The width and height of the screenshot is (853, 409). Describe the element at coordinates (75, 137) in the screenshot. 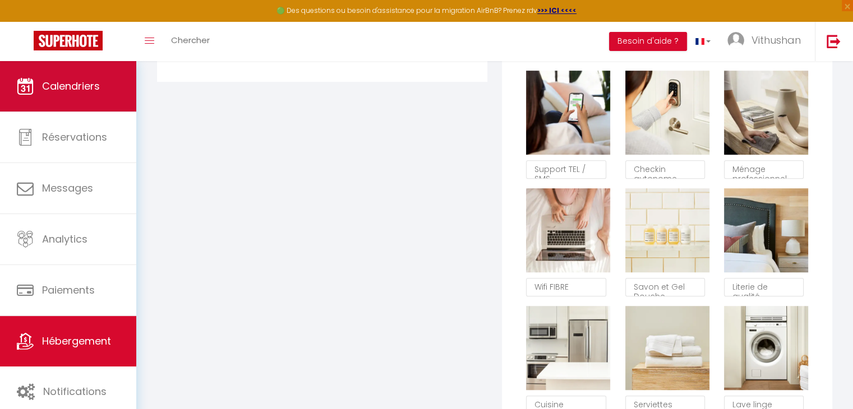

I see `span: Réservations` at that location.